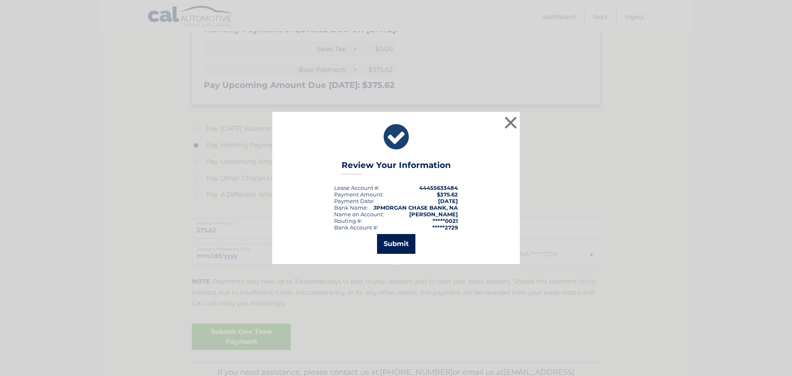  Describe the element at coordinates (447, 194) in the screenshot. I see `span: $375.62` at that location.